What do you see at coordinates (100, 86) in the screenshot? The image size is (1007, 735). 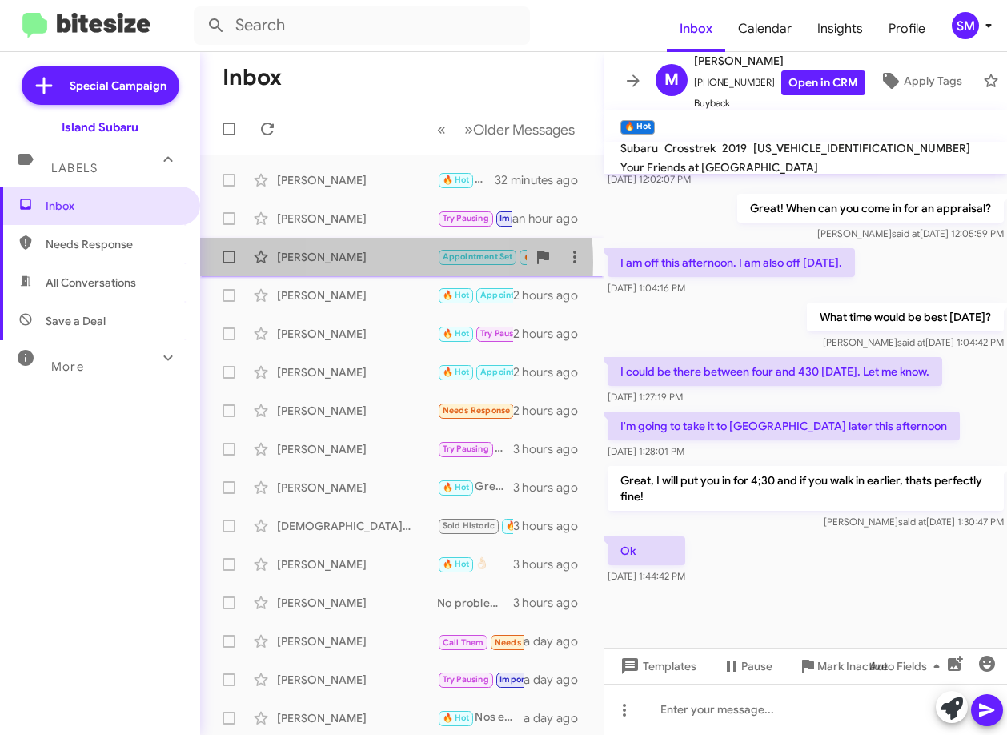 I see `a: Special Campaign` at bounding box center [100, 86].